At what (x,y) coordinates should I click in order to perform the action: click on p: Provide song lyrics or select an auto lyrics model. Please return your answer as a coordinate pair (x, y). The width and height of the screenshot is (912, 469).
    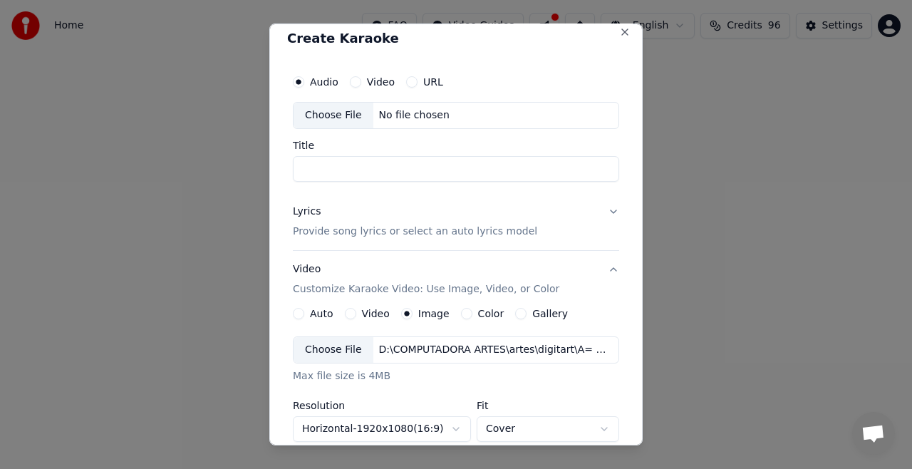
    Looking at the image, I should click on (415, 231).